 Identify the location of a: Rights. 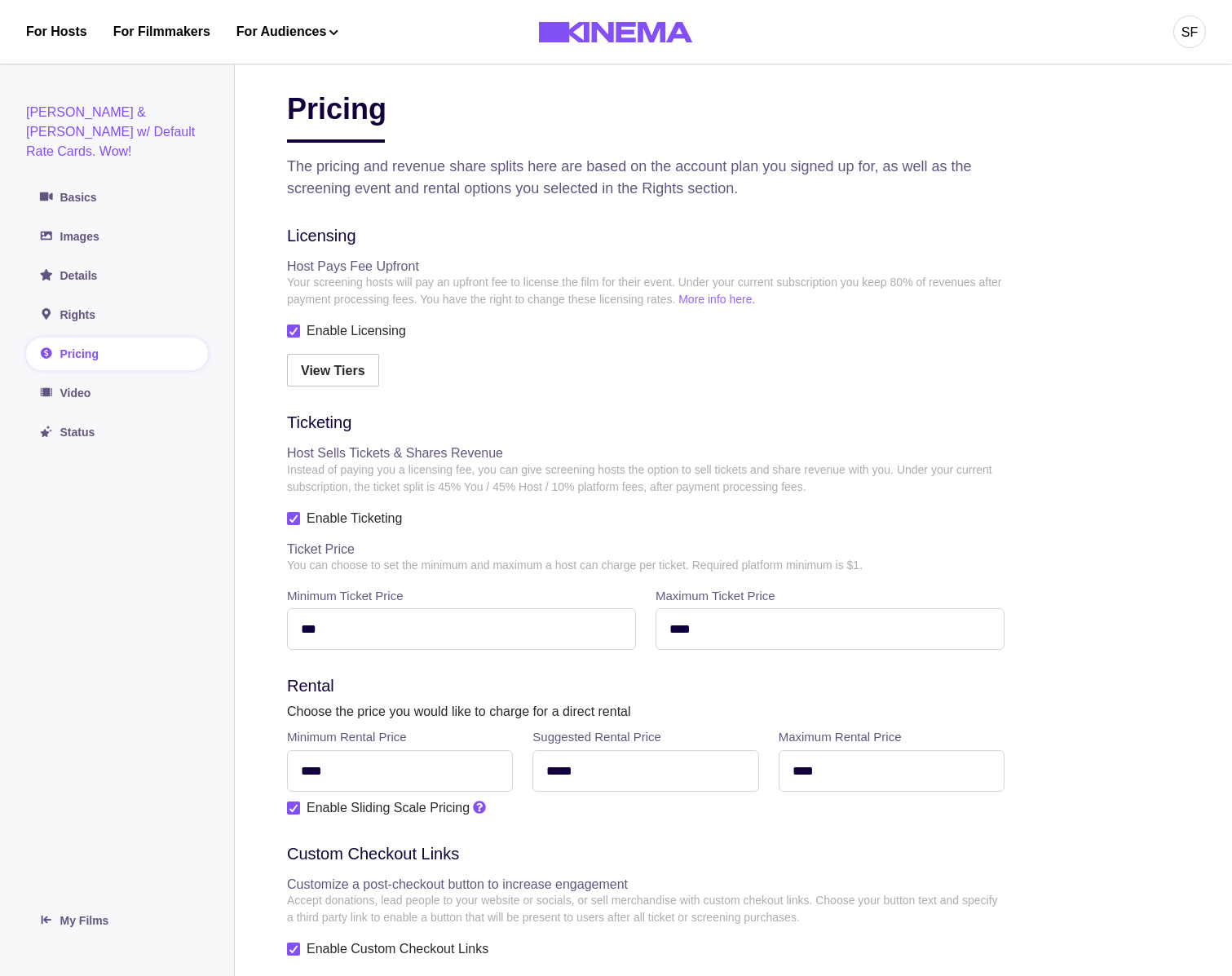
(117, 315).